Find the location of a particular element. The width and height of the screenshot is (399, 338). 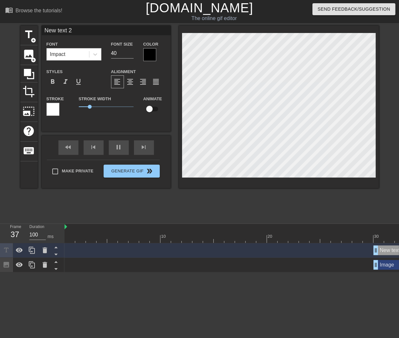

label: Styles is located at coordinates (55, 72).